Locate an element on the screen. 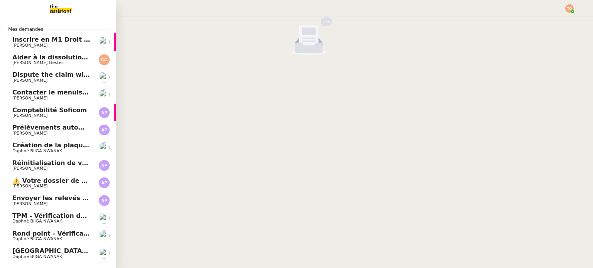  span: Réinitialisation de votre mot de passe is located at coordinates (79, 163).